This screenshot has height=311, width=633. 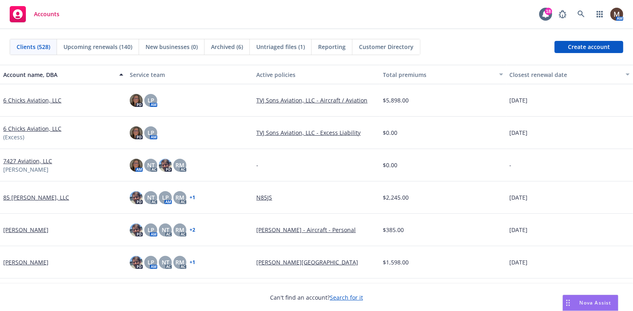 I want to click on span: Clients (528), so click(x=33, y=47).